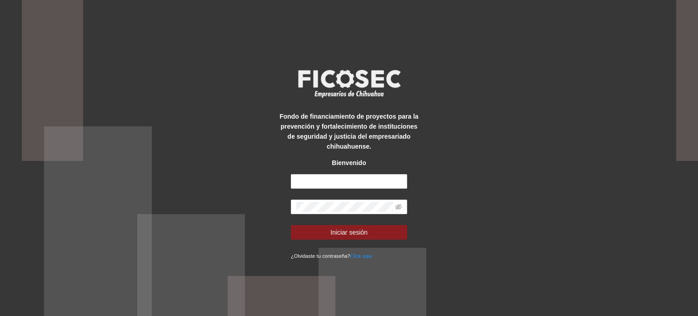  What do you see at coordinates (361, 256) in the screenshot?
I see `a: Click aqui` at bounding box center [361, 256].